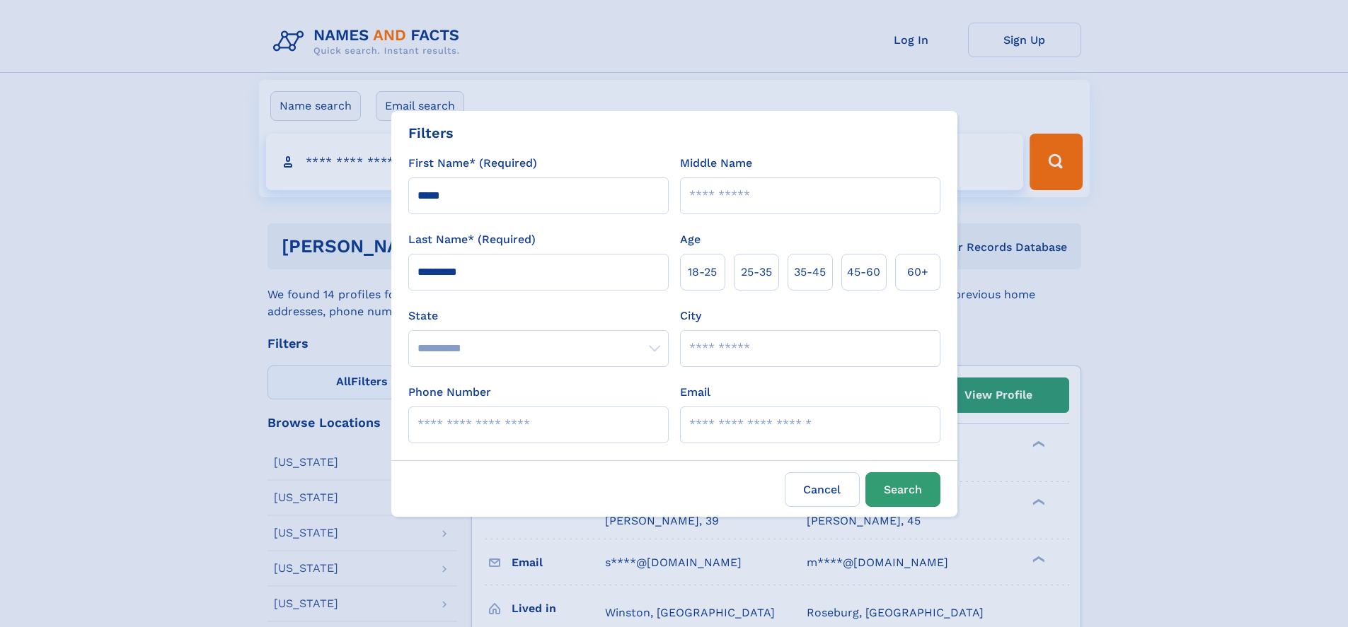 The image size is (1348, 627). I want to click on label: Phone Number, so click(449, 393).